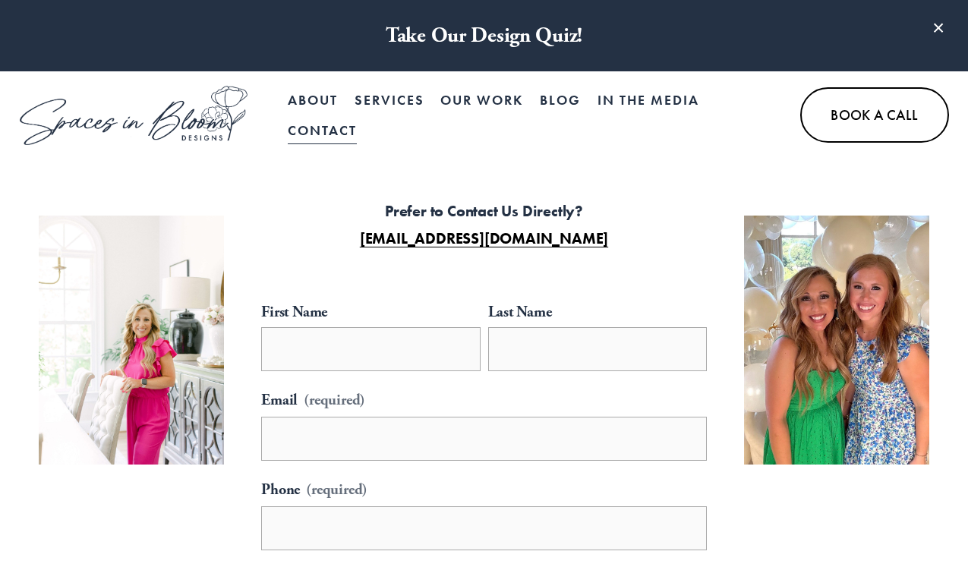 The height and width of the screenshot is (567, 968). What do you see at coordinates (390, 100) in the screenshot?
I see `a: Services` at bounding box center [390, 100].